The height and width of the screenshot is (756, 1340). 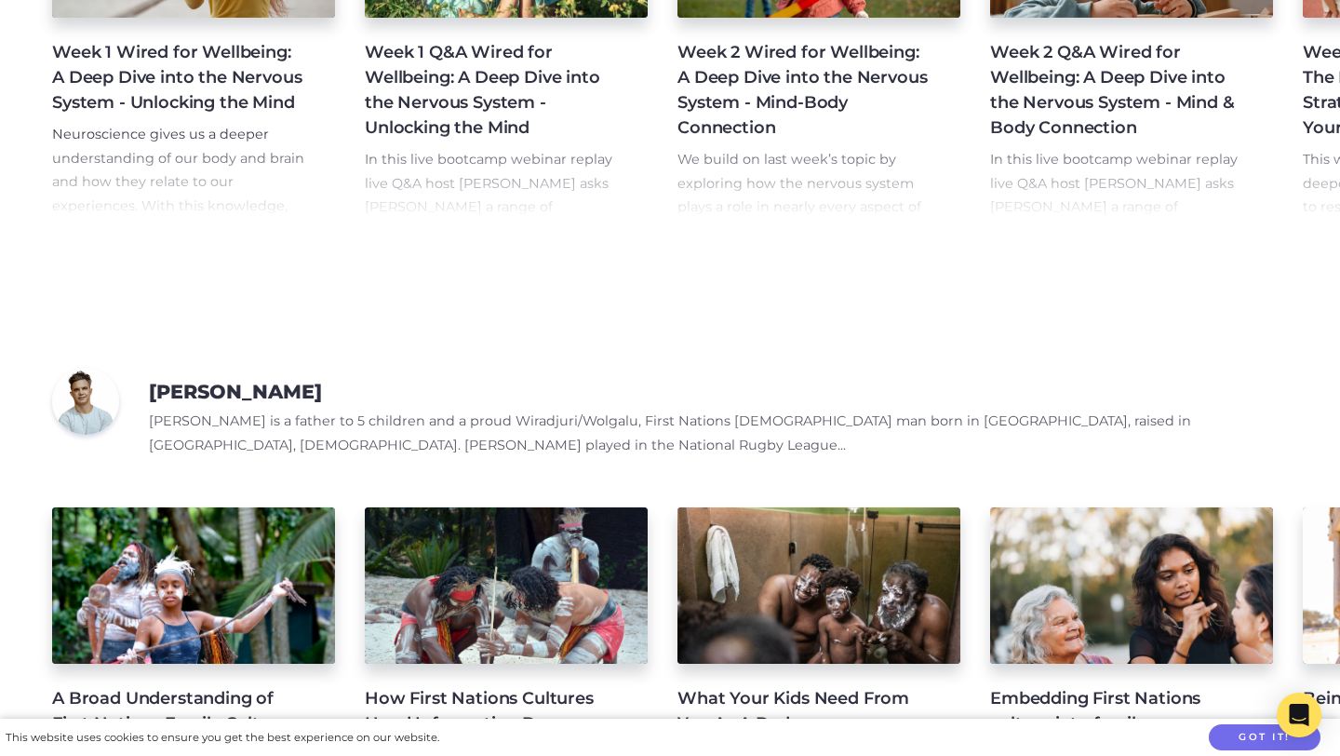 I want to click on h4: Embedding First Nations culture into family, so click(x=1117, y=711).